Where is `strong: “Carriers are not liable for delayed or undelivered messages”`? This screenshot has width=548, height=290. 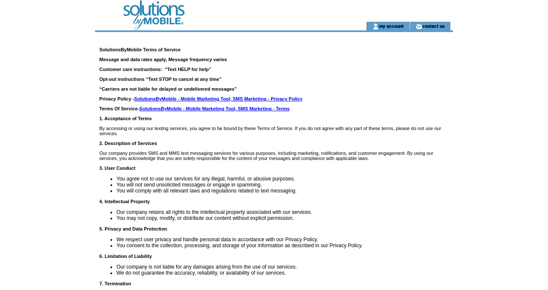
strong: “Carriers are not liable for delayed or undelivered messages” is located at coordinates (168, 89).